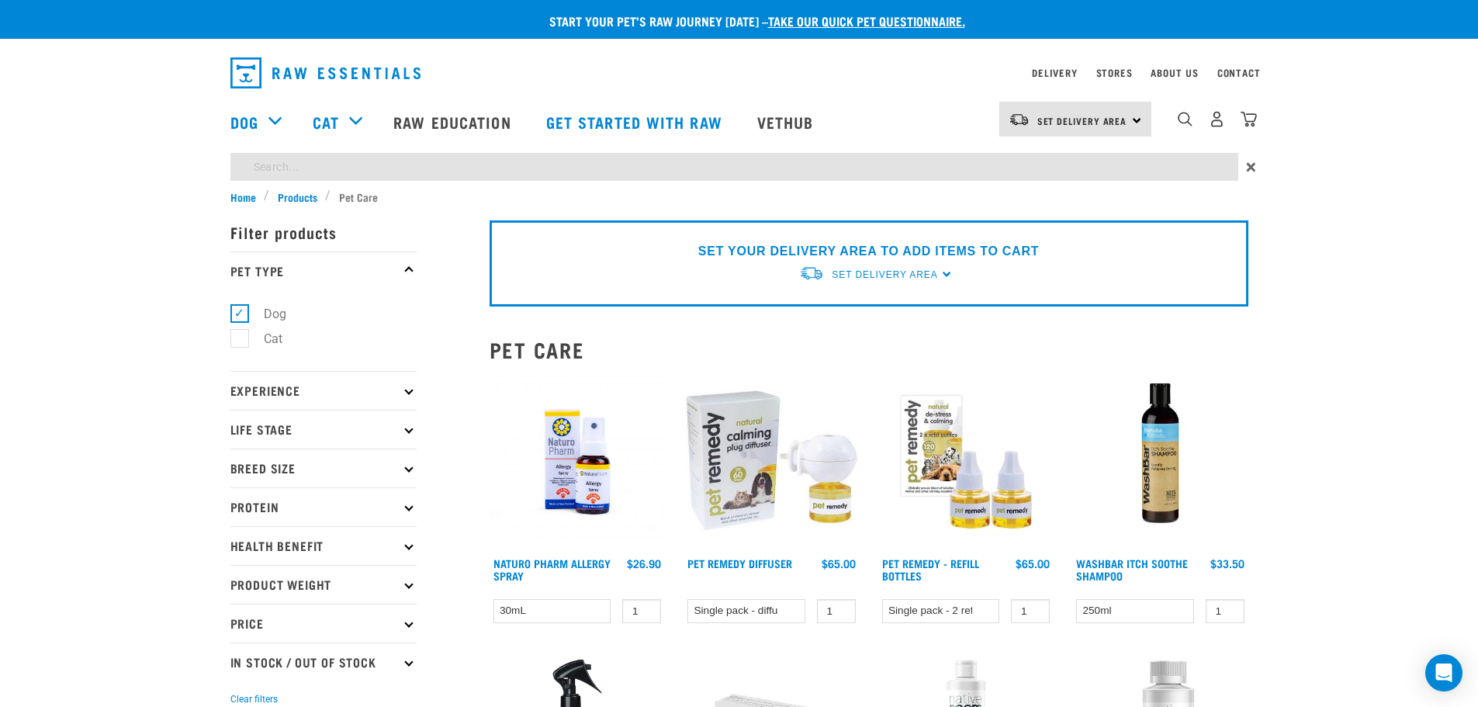 The image size is (1478, 707). What do you see at coordinates (324, 507) in the screenshot?
I see `p: Protein` at bounding box center [324, 507].